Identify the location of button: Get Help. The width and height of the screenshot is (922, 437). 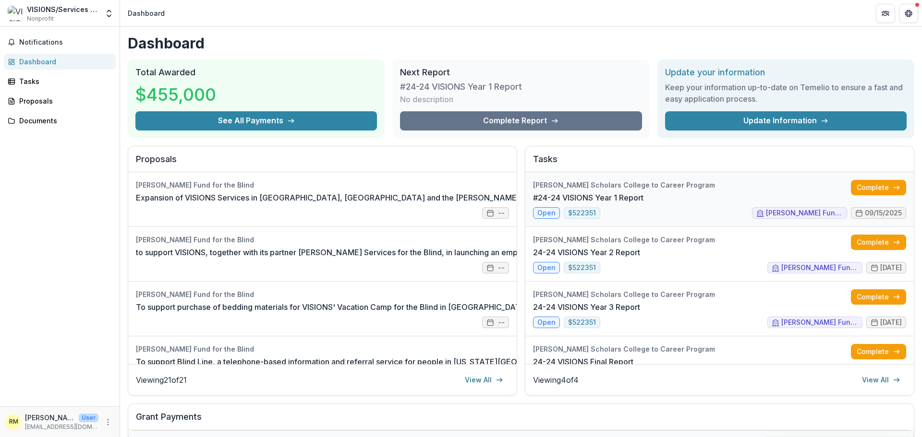
(908, 13).